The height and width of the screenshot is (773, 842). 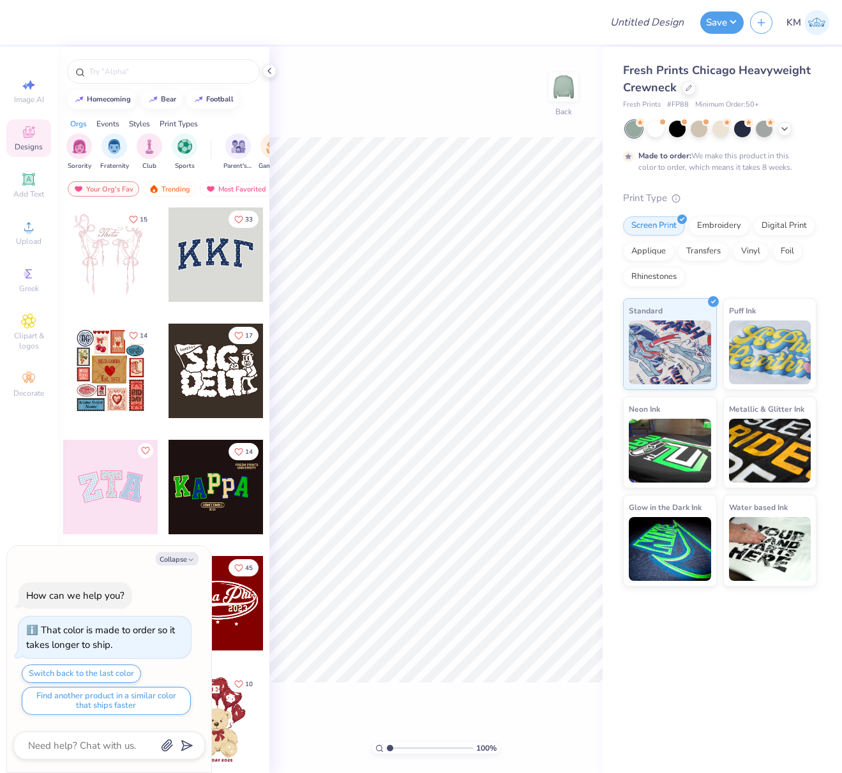 I want to click on div: homecoming, so click(x=108, y=99).